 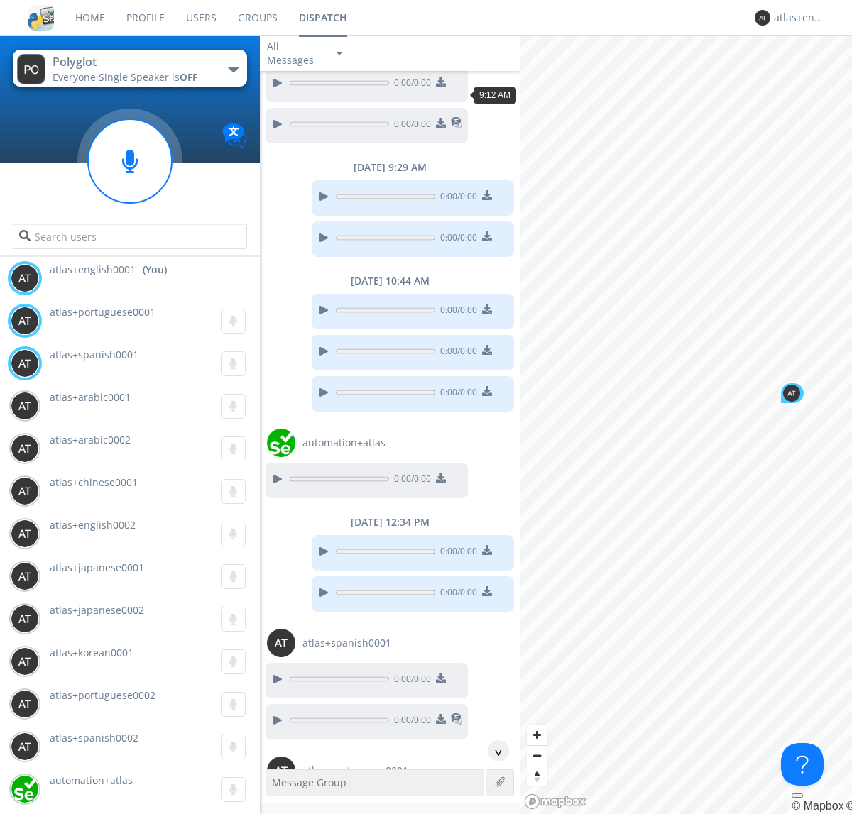 I want to click on div: Polyglot, so click(x=132, y=62).